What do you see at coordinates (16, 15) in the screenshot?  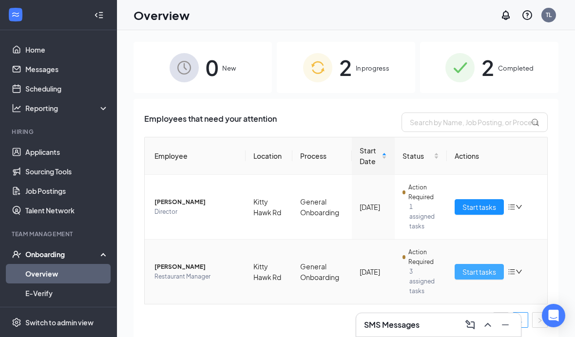 I see `svg: WorkstreamLogo` at bounding box center [16, 15].